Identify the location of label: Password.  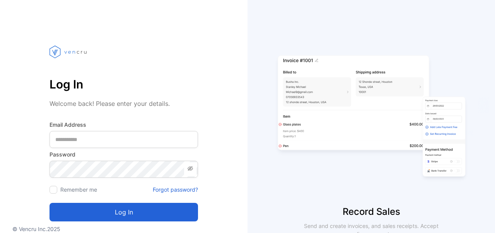
(124, 154).